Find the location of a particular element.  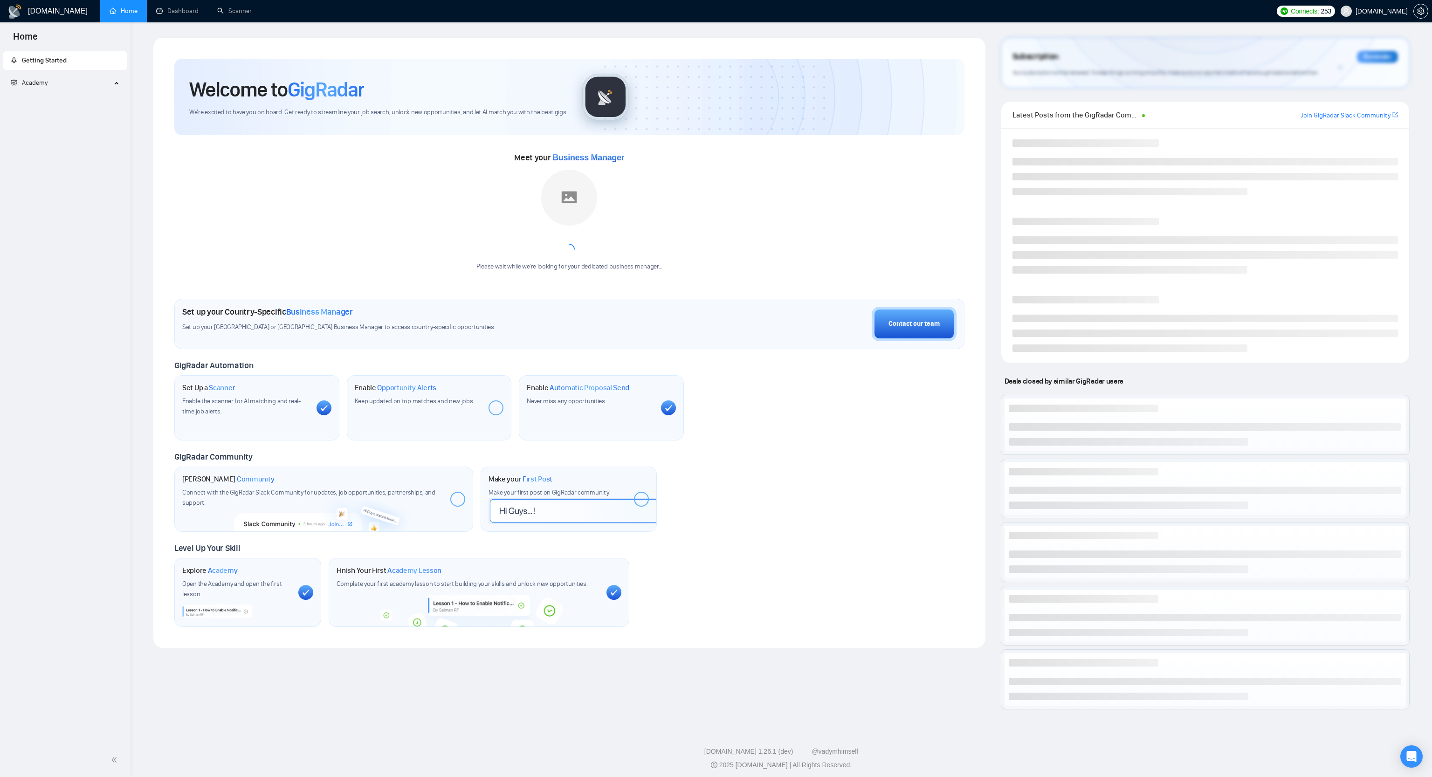

a: searchScanner is located at coordinates (235, 11).